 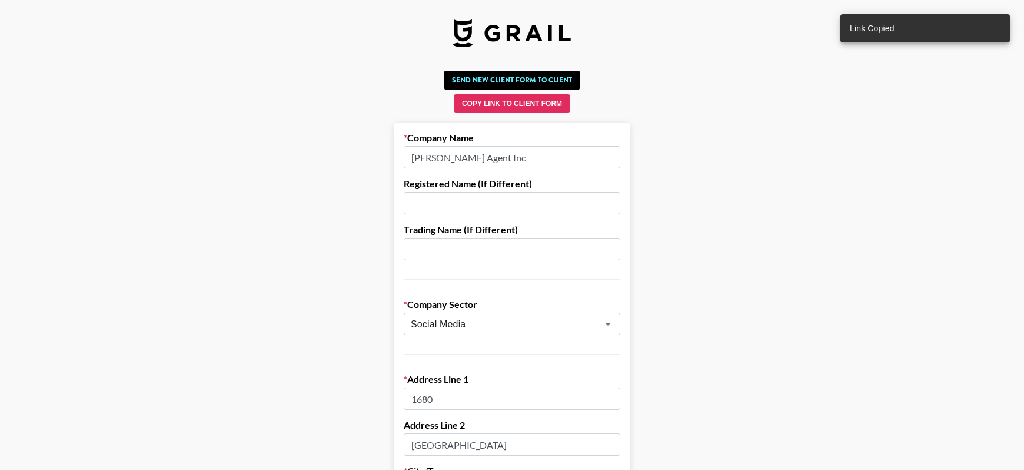 What do you see at coordinates (512, 425) in the screenshot?
I see `label: Address Line 2` at bounding box center [512, 425].